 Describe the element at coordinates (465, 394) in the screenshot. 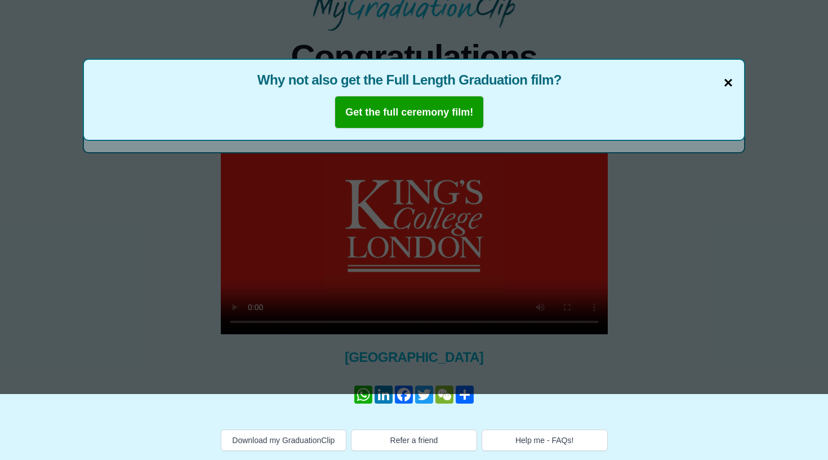

I see `a: Share` at that location.